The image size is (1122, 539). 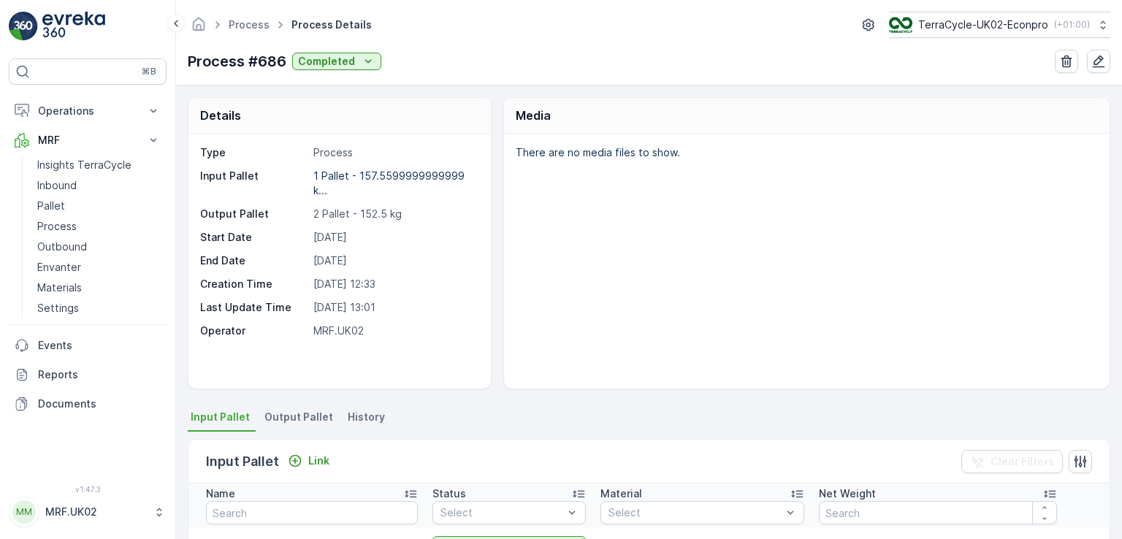 I want to click on p: Outbound, so click(x=62, y=247).